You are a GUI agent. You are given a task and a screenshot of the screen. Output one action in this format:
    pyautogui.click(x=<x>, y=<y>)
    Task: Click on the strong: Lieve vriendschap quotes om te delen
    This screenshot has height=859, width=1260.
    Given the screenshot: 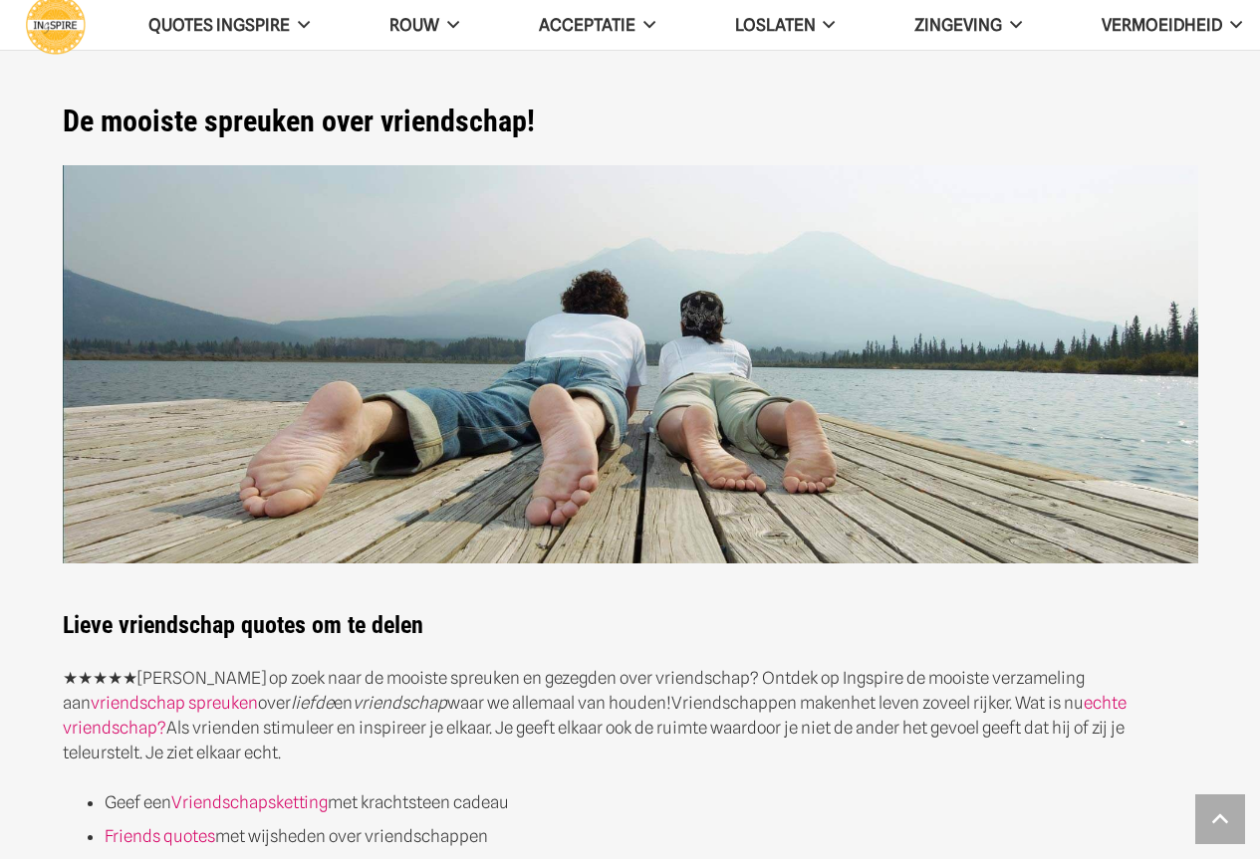 What is the action you would take?
    pyautogui.click(x=243, y=625)
    